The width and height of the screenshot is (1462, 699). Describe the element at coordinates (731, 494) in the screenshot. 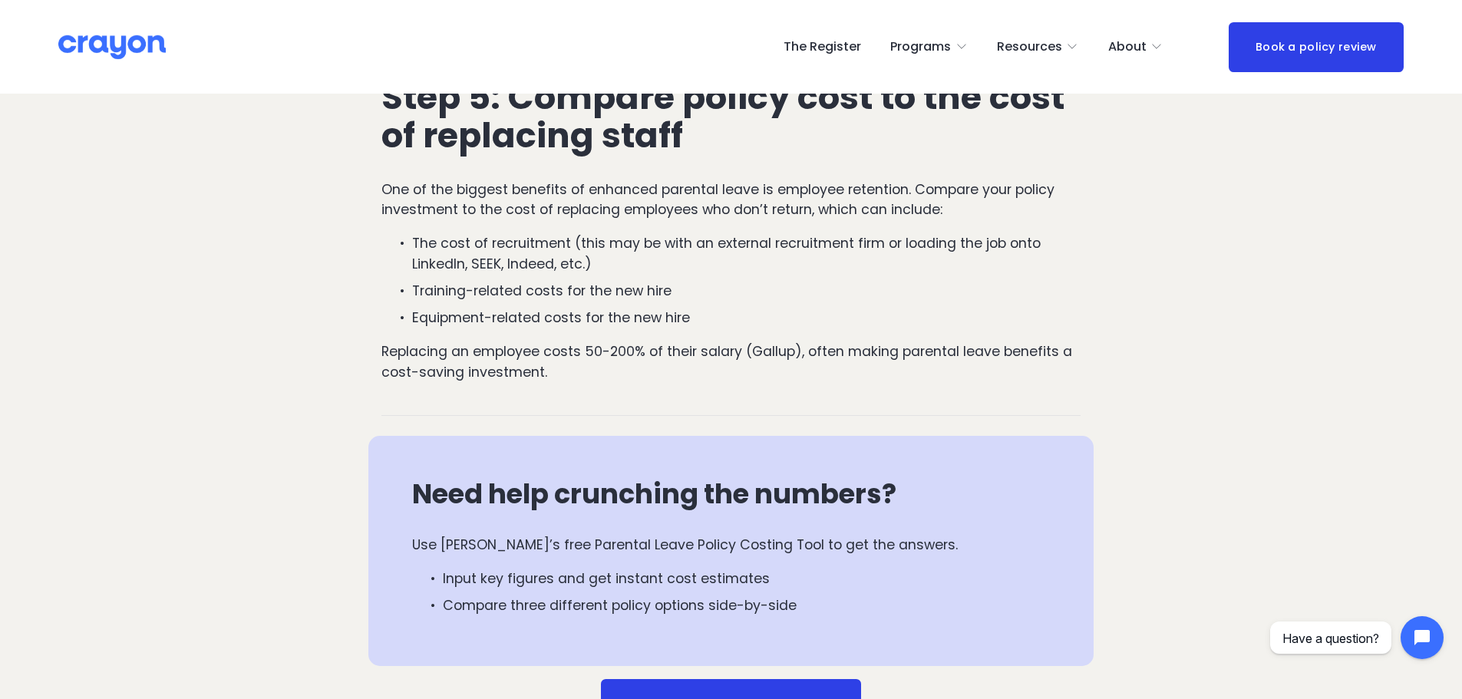

I see `h3: Need help crunching the numbers?` at that location.